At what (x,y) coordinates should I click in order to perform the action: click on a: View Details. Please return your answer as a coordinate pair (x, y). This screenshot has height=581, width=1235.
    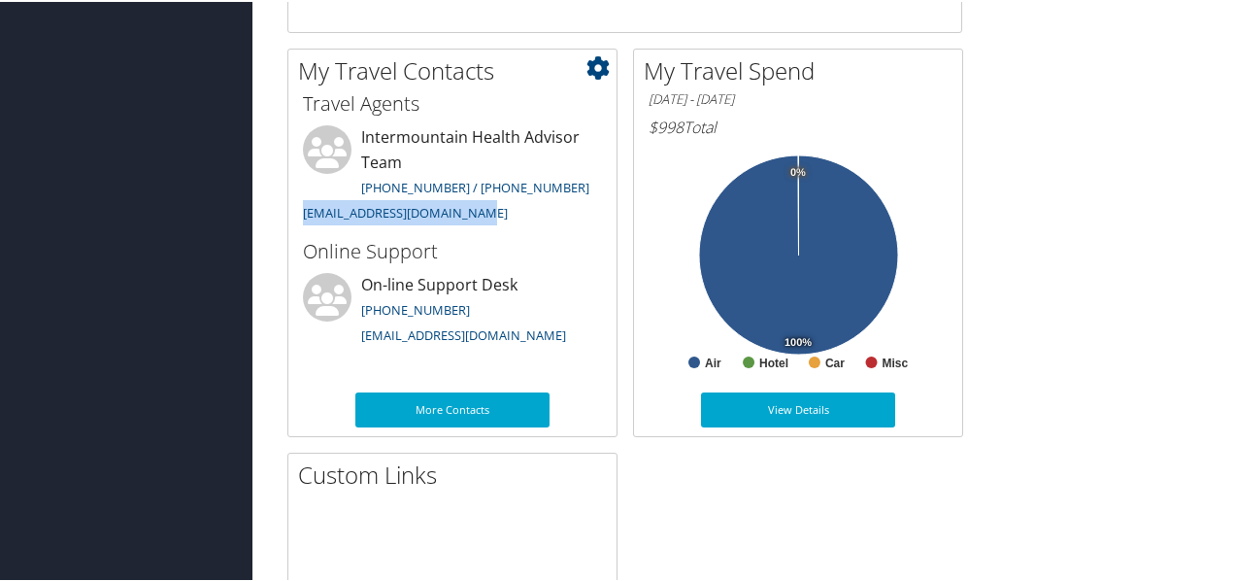
    Looking at the image, I should click on (798, 408).